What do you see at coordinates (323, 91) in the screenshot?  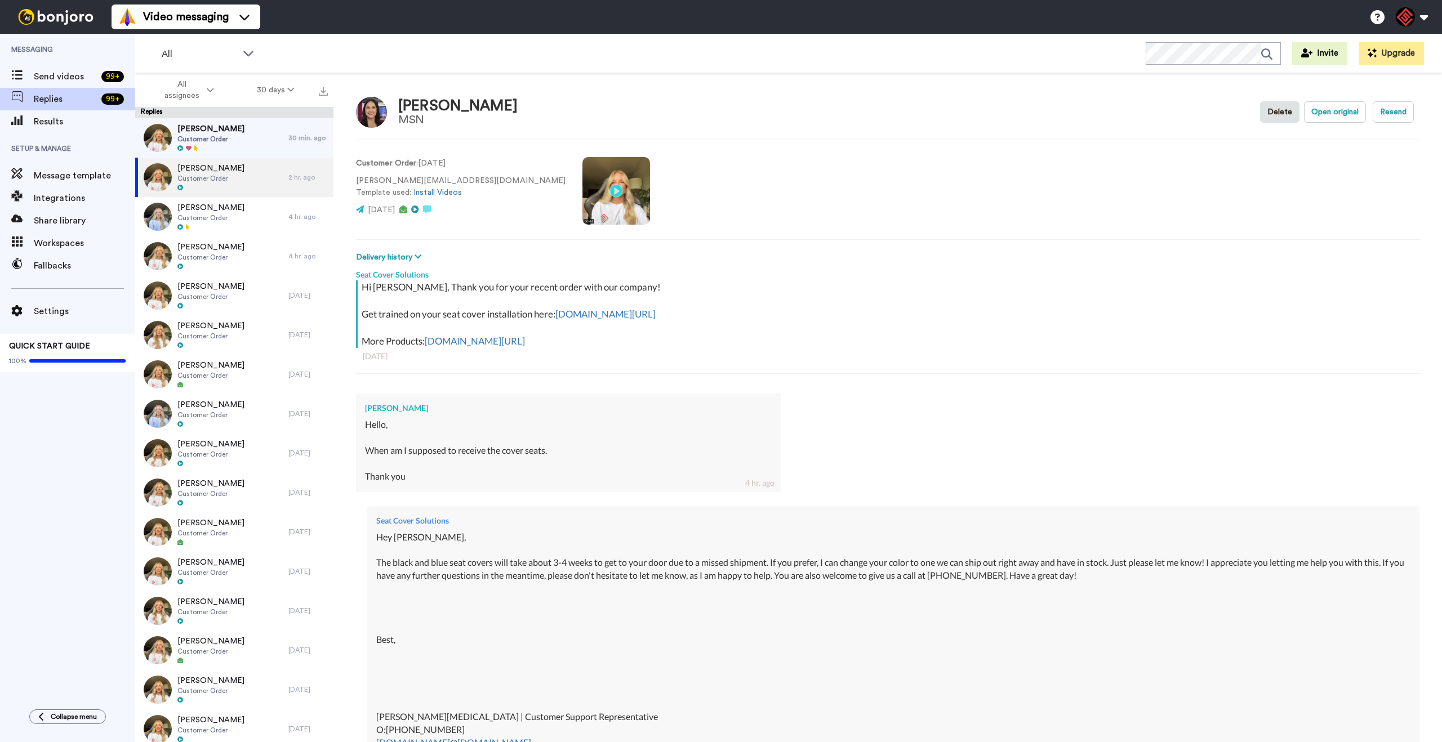 I see `img: export.svg` at bounding box center [323, 91].